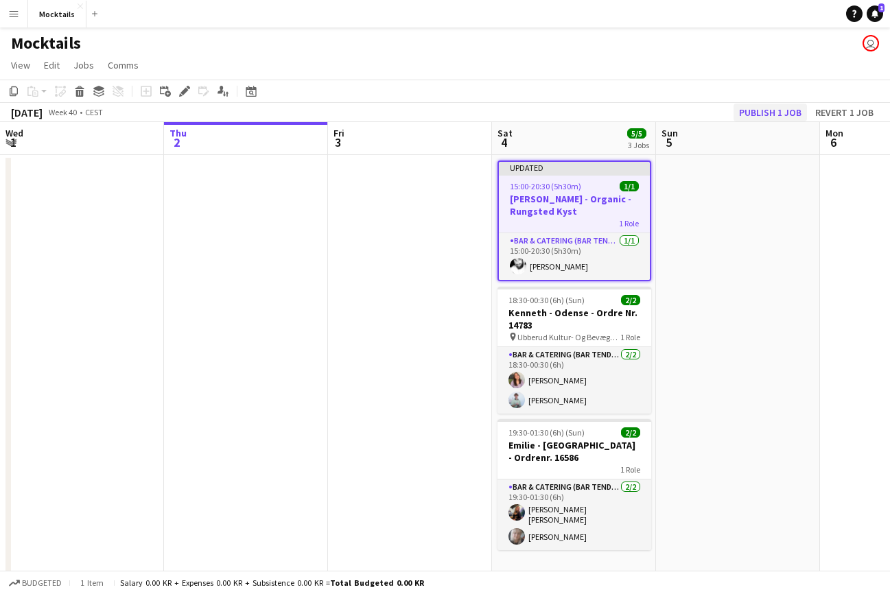 The height and width of the screenshot is (594, 890). I want to click on span: 5, so click(668, 142).